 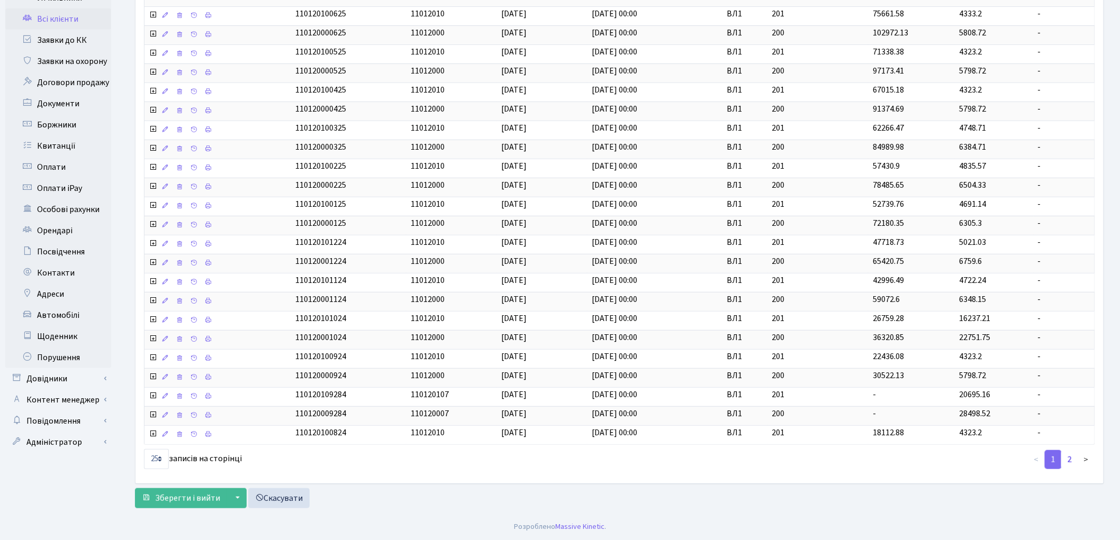 I want to click on a: Порушення, so click(x=58, y=358).